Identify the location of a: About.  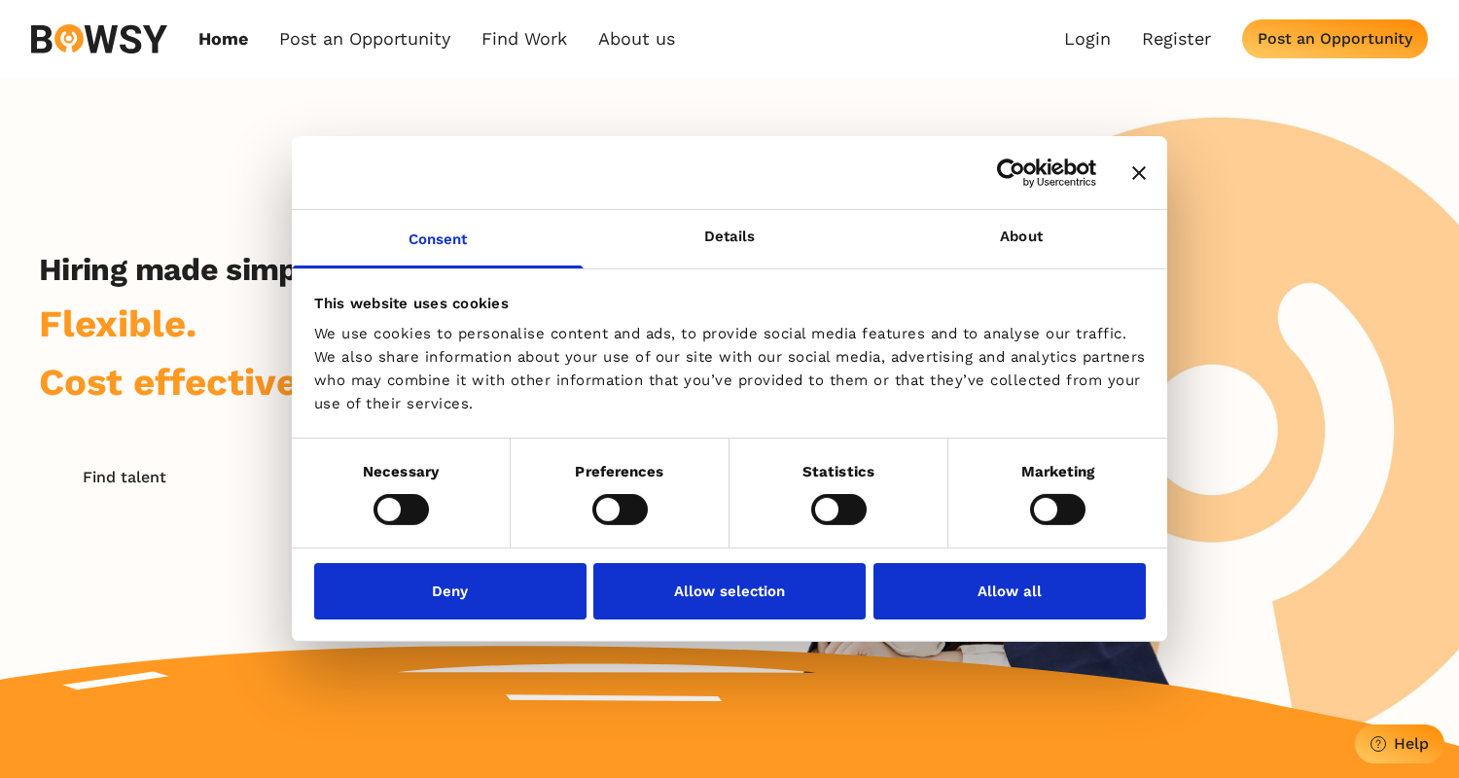
(1021, 239).